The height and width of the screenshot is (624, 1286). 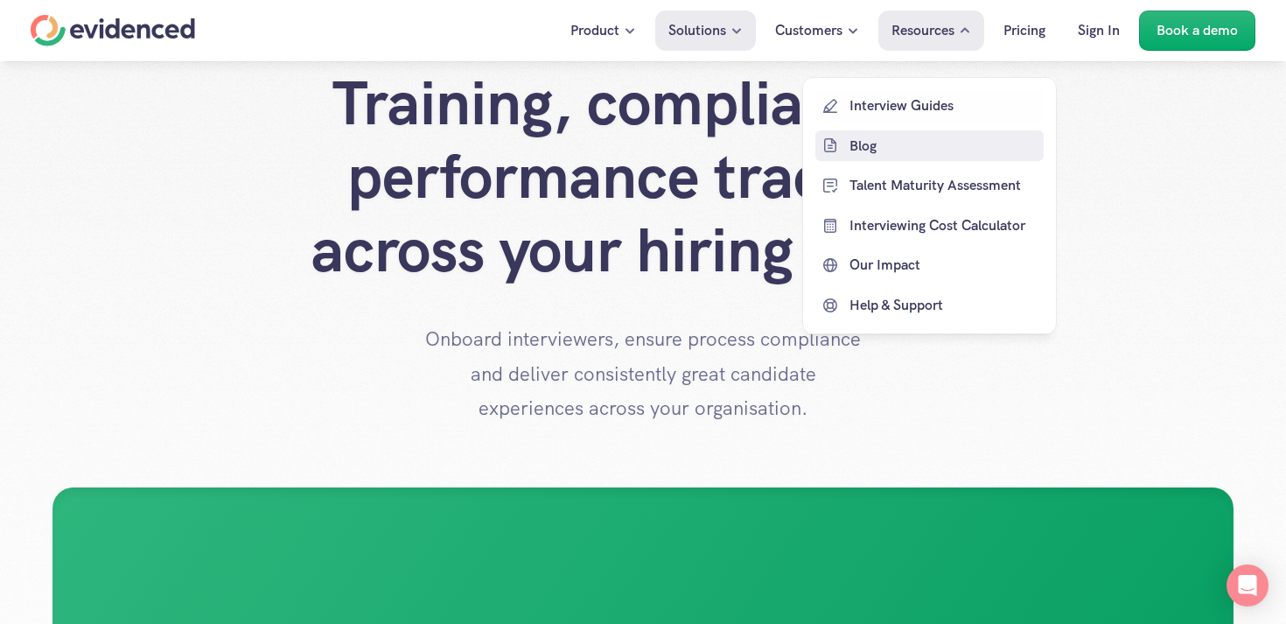 I want to click on h1: Training, compliance & performance tracking across your hiring teams, so click(x=643, y=177).